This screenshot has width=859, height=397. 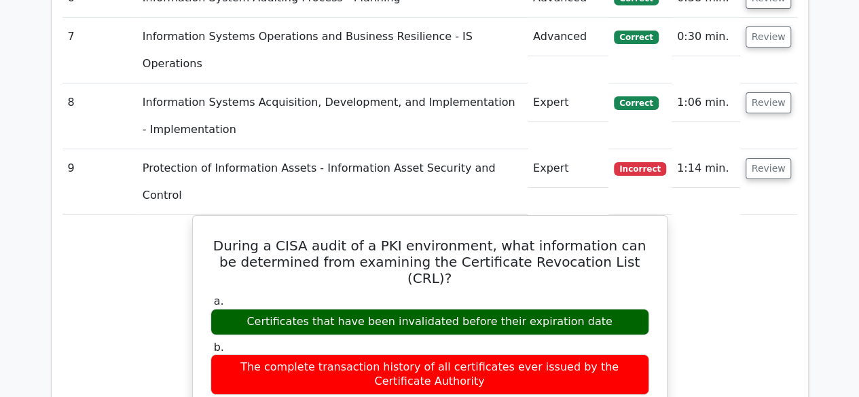 What do you see at coordinates (430, 375) in the screenshot?
I see `div: The complete transaction history of all certificates ever issued by the Certificate Authority` at bounding box center [430, 375].